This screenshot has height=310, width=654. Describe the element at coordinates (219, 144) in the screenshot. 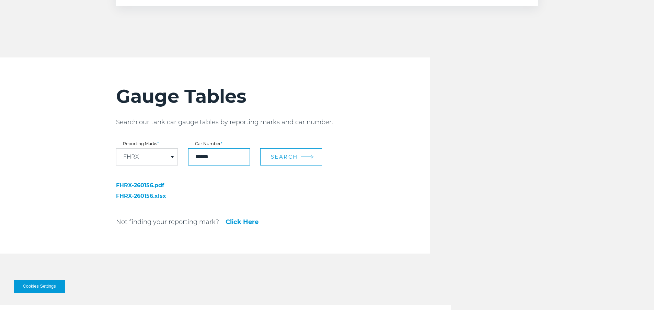

I see `label: Car Number` at that location.